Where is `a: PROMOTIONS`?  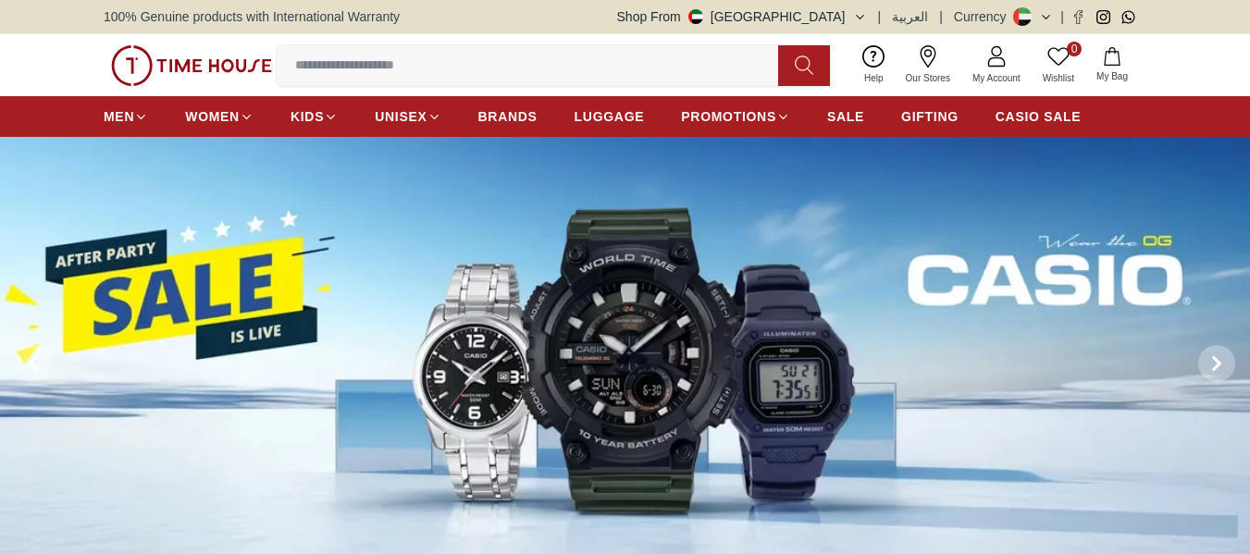
a: PROMOTIONS is located at coordinates (736, 117).